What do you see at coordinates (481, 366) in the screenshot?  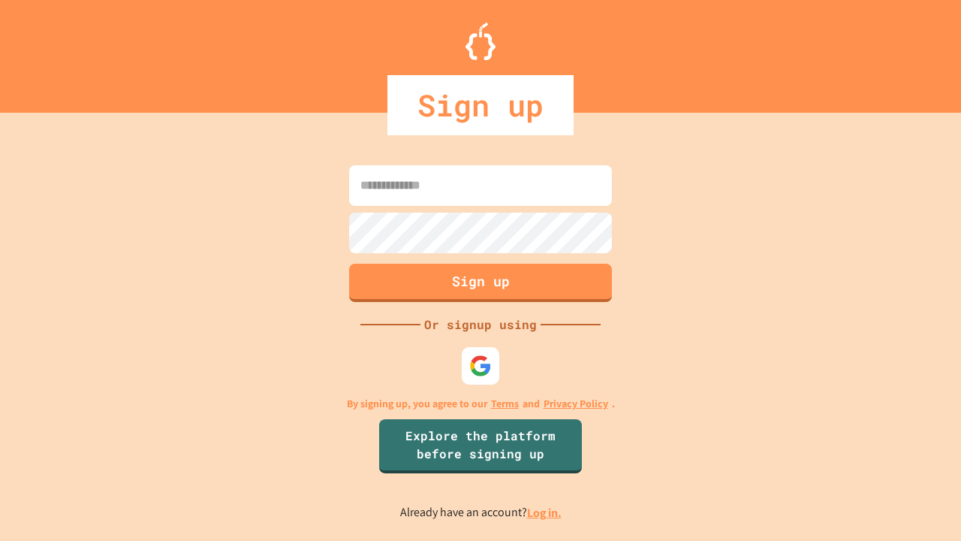 I see `img: google-icon.svg` at bounding box center [481, 366].